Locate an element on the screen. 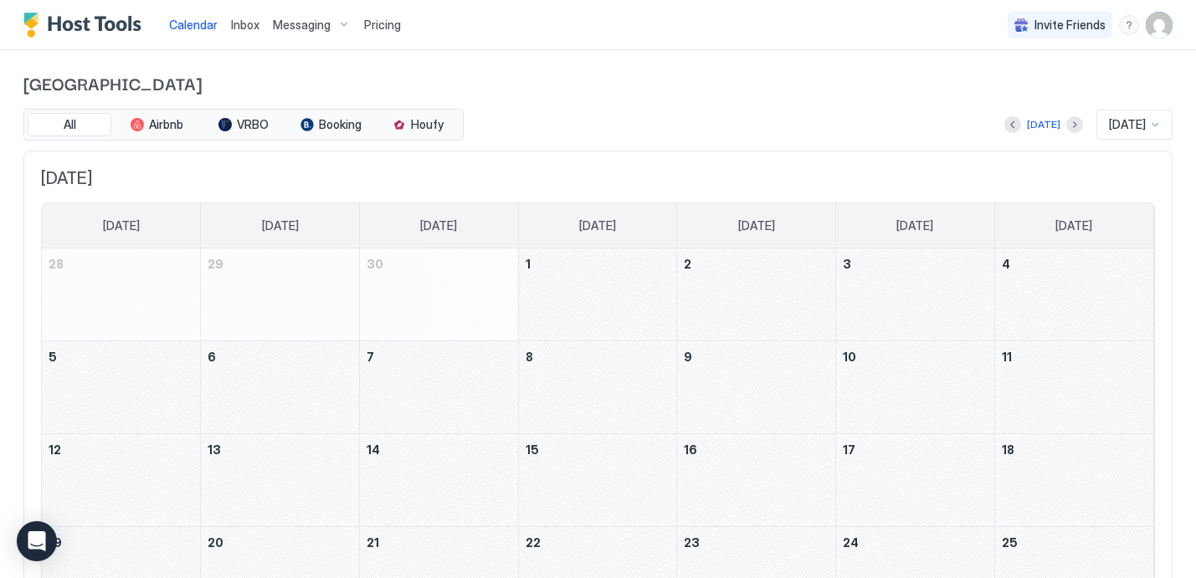  a: July 25, 2026 is located at coordinates (1074, 542).